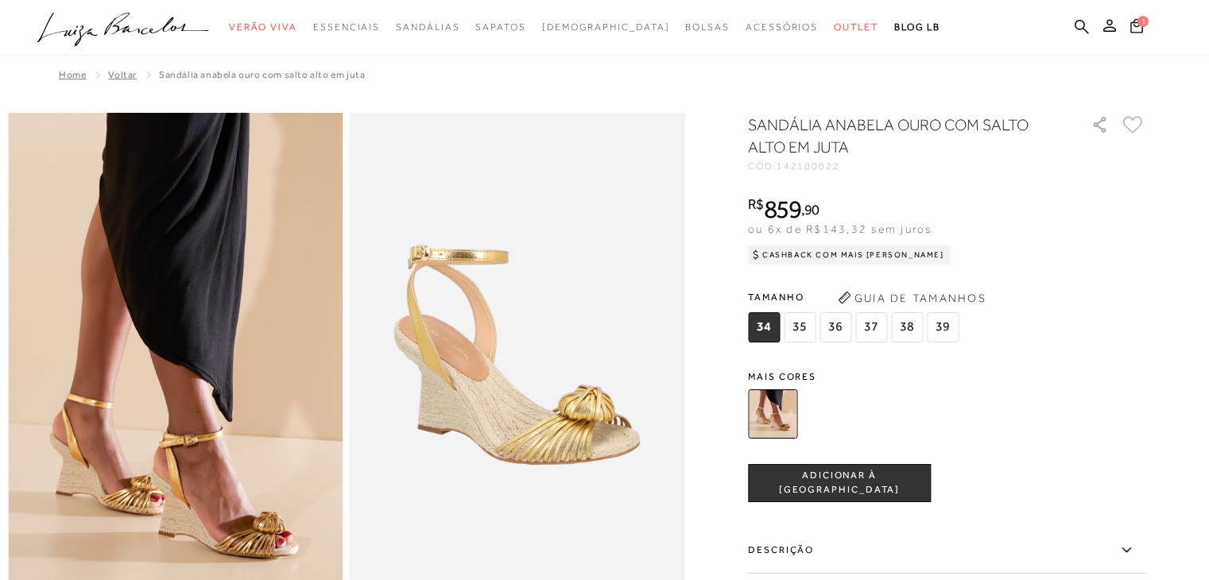  What do you see at coordinates (856, 27) in the screenshot?
I see `span: Outlet` at bounding box center [856, 27].